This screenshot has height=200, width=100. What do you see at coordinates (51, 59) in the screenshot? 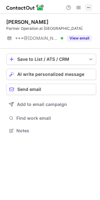
I see `div: Save to List / ATS / CRM` at bounding box center [51, 59].